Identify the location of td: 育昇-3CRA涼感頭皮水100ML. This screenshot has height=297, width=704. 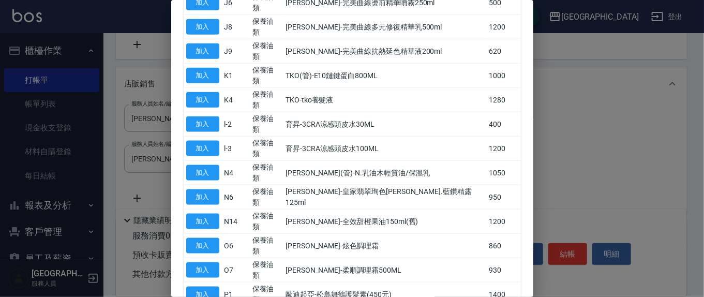
(385, 148).